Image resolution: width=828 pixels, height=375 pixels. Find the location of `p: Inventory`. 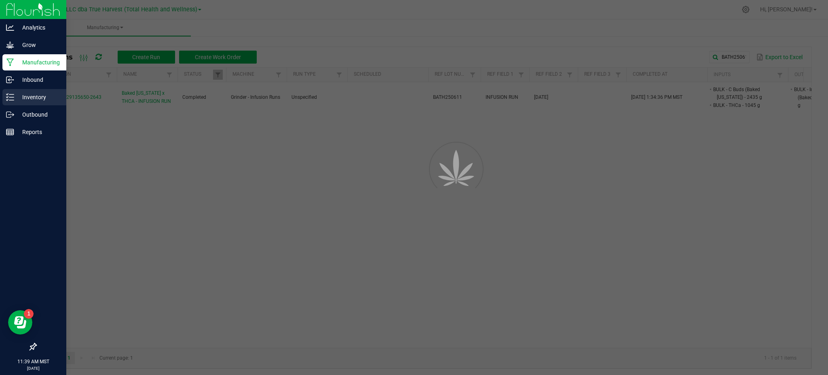

p: Inventory is located at coordinates (38, 97).